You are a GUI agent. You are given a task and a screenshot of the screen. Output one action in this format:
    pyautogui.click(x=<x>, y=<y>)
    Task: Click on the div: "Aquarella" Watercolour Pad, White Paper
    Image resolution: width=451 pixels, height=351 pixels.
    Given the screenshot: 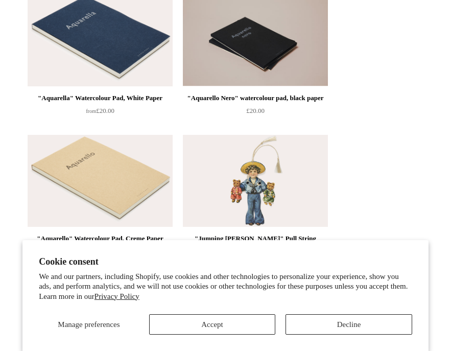 What is the action you would take?
    pyautogui.click(x=100, y=98)
    